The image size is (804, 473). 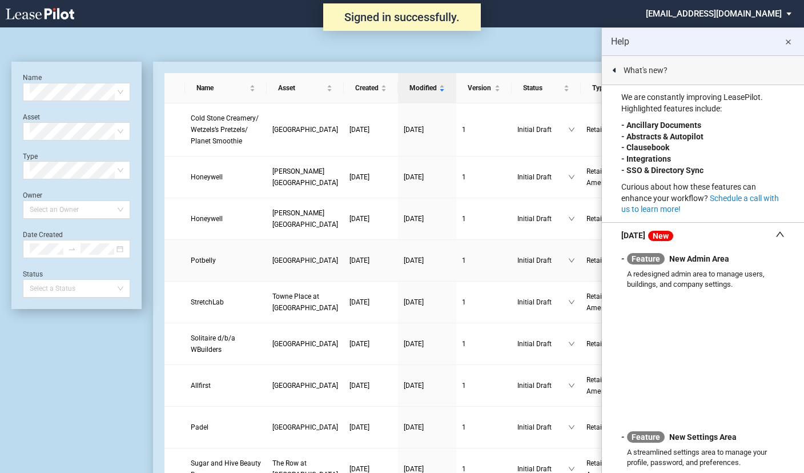 What do you see at coordinates (542, 88) in the screenshot?
I see `span: Status` at bounding box center [542, 88].